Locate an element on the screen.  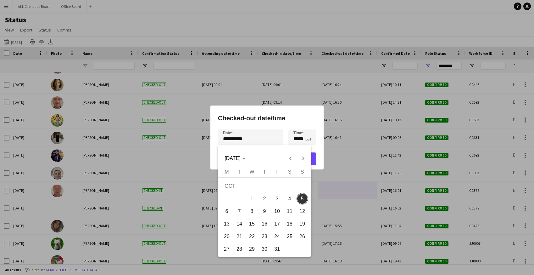
span: 23 is located at coordinates (265, 236).